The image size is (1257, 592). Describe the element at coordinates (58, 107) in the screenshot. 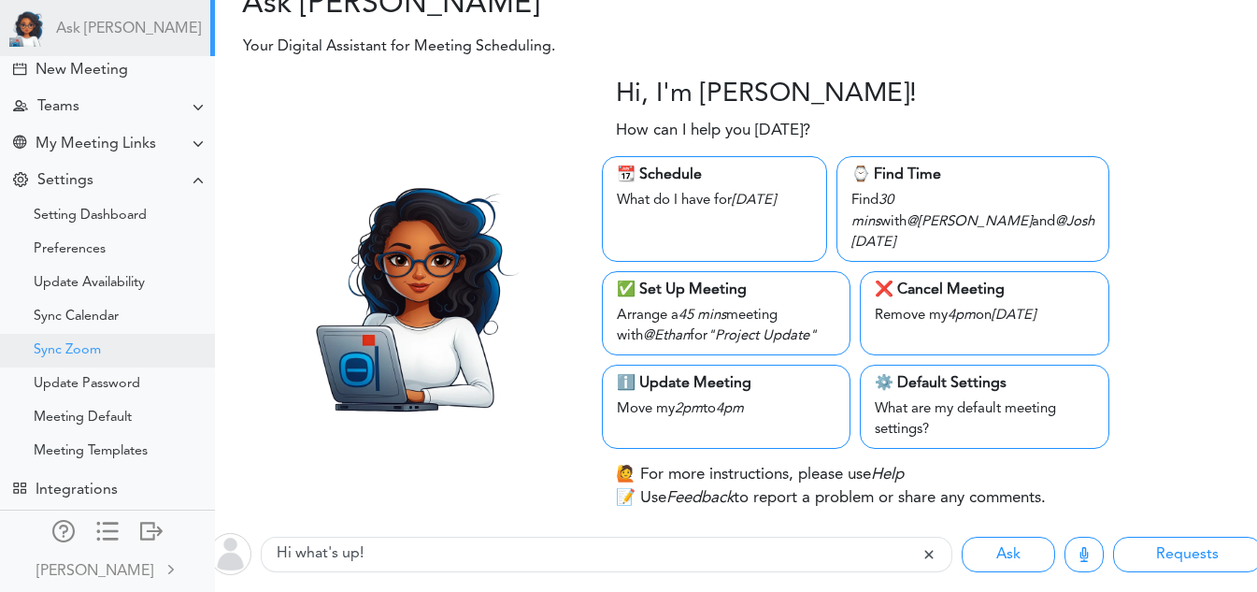

I see `div: Teams` at that location.